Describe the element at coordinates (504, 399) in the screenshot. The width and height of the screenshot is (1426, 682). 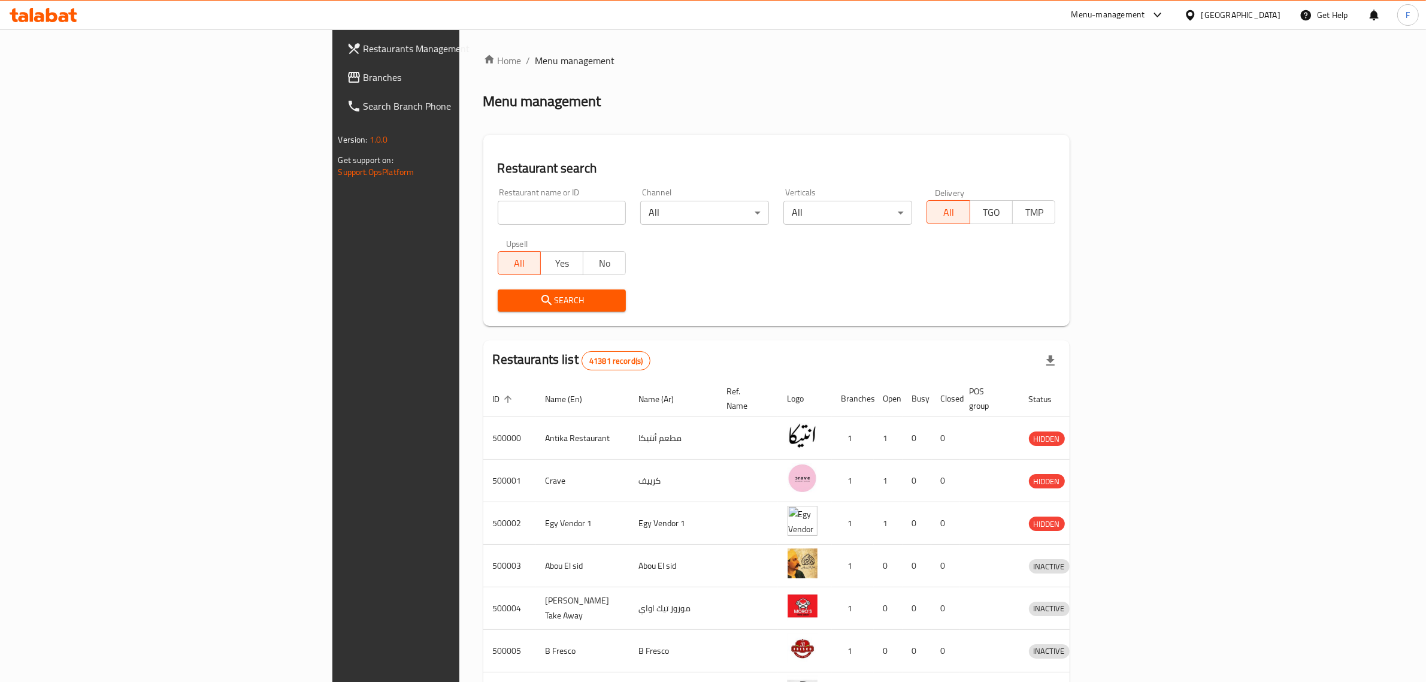
I see `span: ID` at that location.